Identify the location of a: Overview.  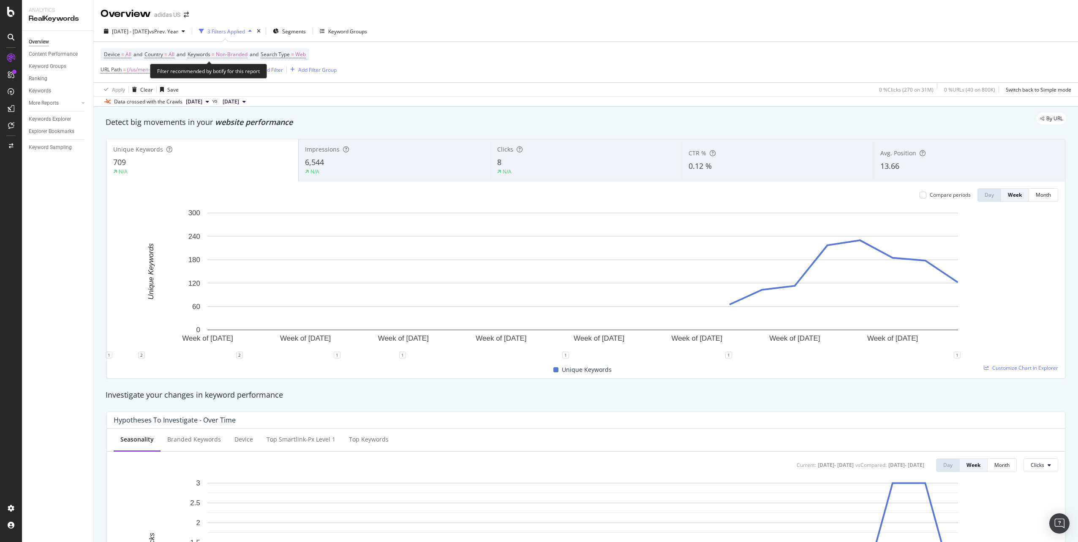
(58, 42).